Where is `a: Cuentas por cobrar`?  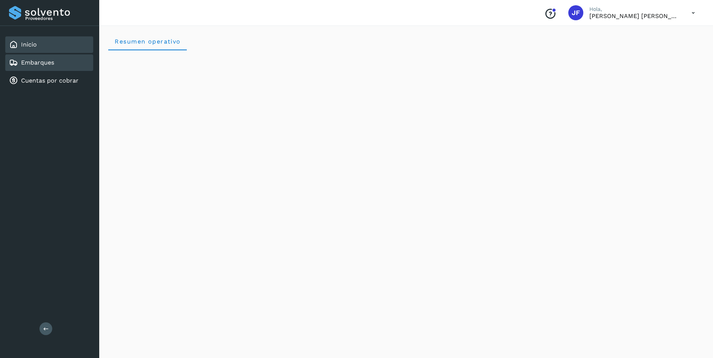
a: Cuentas por cobrar is located at coordinates (50, 80).